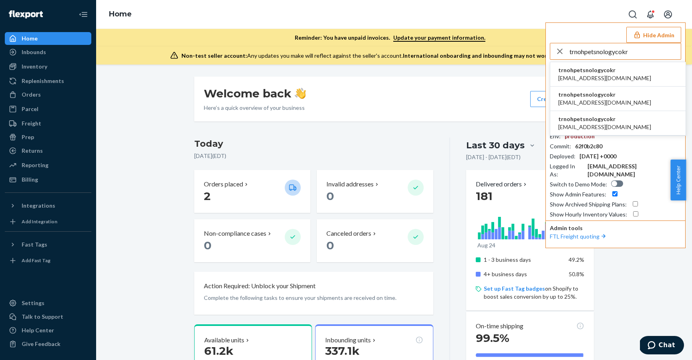  What do you see at coordinates (219, 351) in the screenshot?
I see `span: 61.2k` at bounding box center [219, 351].